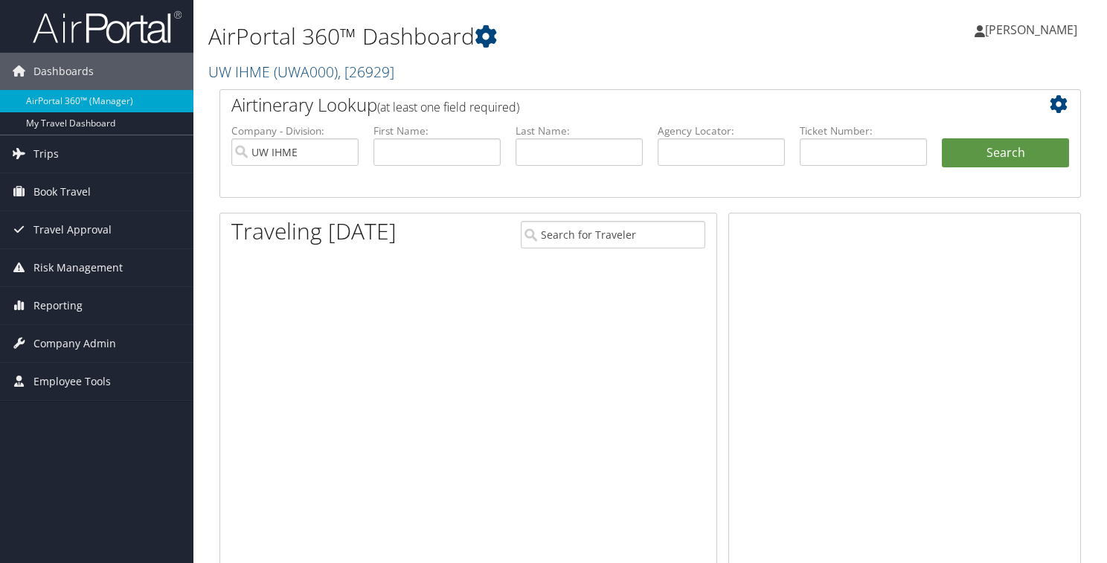 This screenshot has height=563, width=1107. I want to click on span: Dashboards, so click(63, 71).